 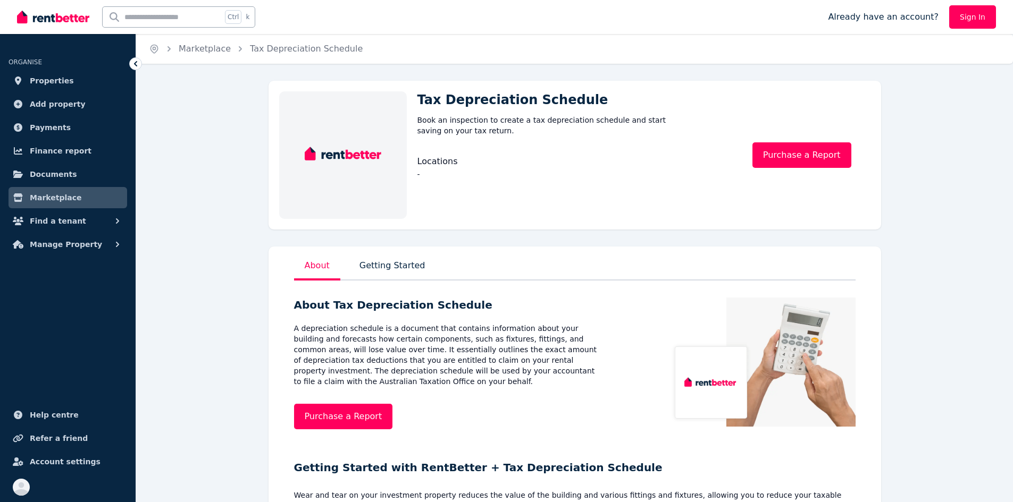 What do you see at coordinates (317, 269) in the screenshot?
I see `p: About` at bounding box center [317, 269].